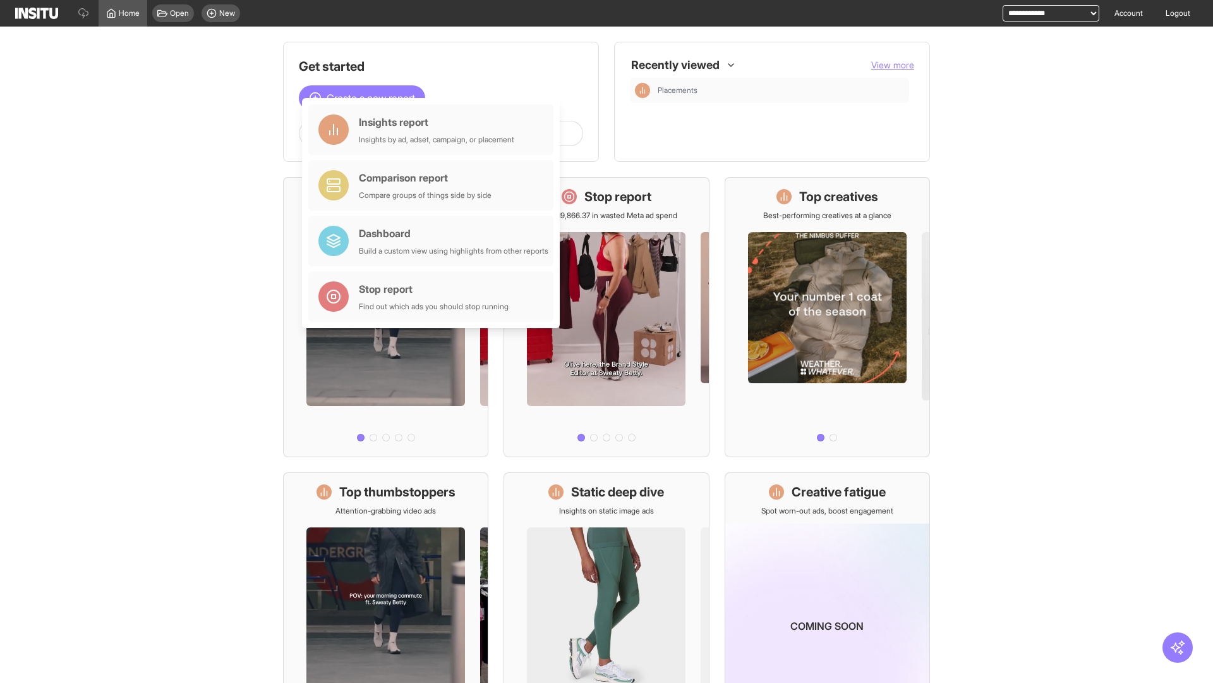 This screenshot has width=1213, height=683. Describe the element at coordinates (434, 307) in the screenshot. I see `div: Find out which ads you should stop running` at that location.